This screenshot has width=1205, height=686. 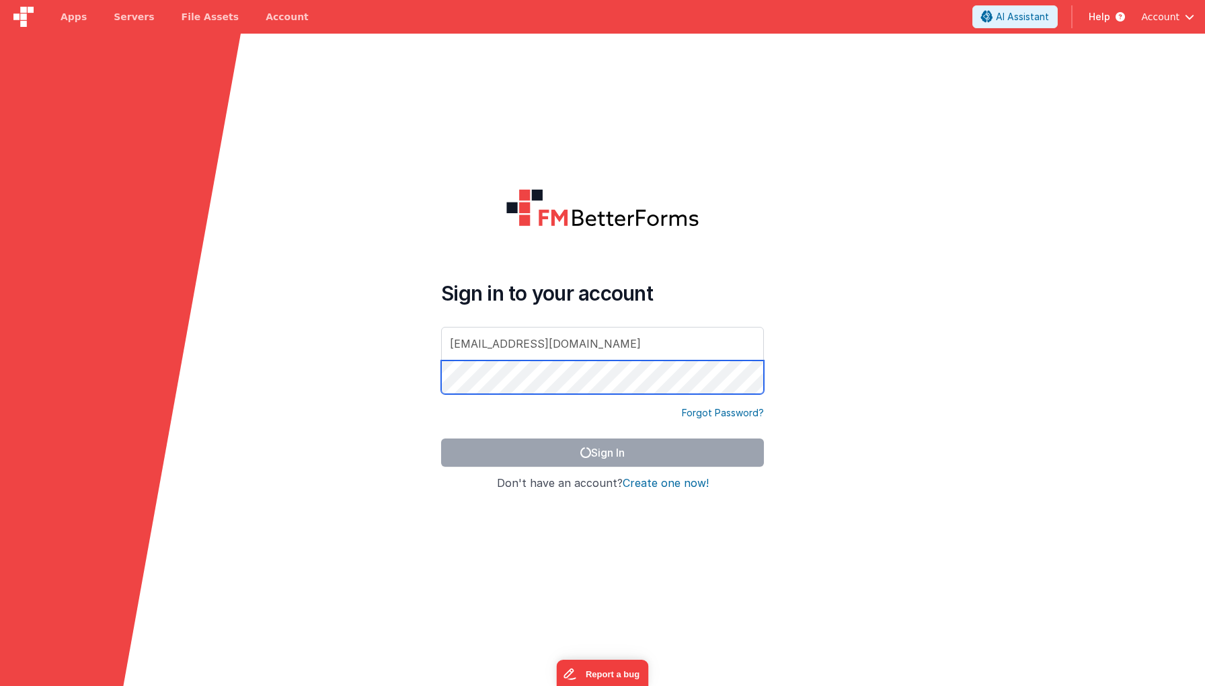 I want to click on button: Sign In, so click(x=603, y=453).